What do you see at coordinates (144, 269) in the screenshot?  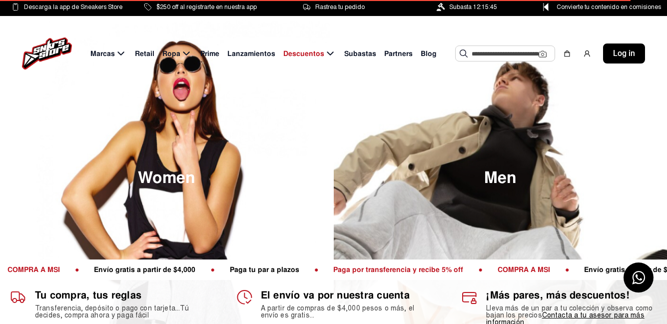 I see `span: Envío gratis a partir de $4,000` at bounding box center [144, 269].